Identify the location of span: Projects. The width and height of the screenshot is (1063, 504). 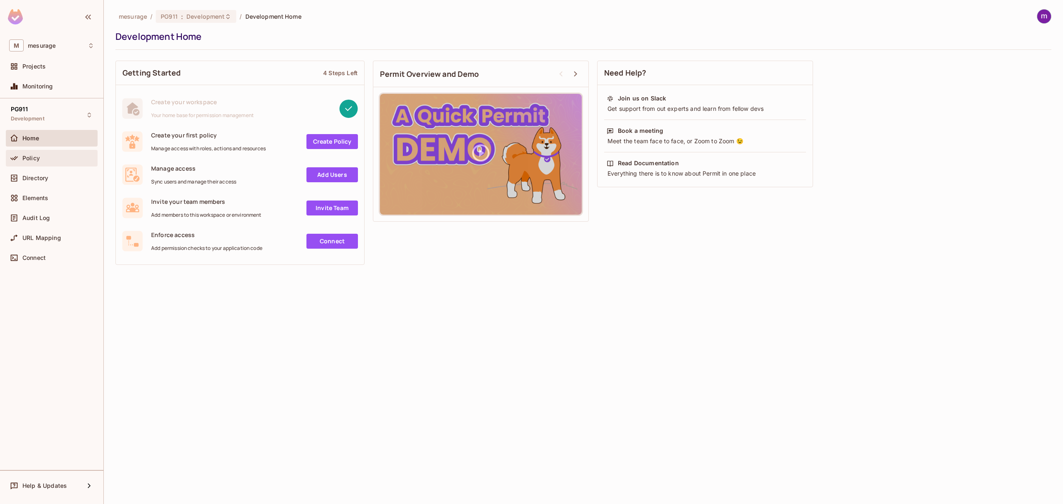
(34, 66).